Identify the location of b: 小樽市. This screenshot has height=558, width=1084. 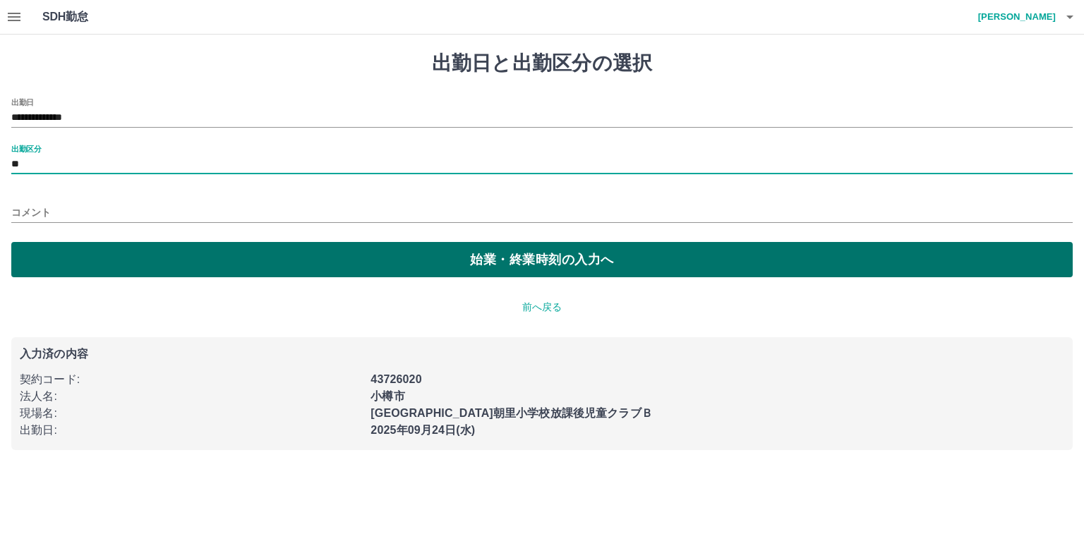
(387, 396).